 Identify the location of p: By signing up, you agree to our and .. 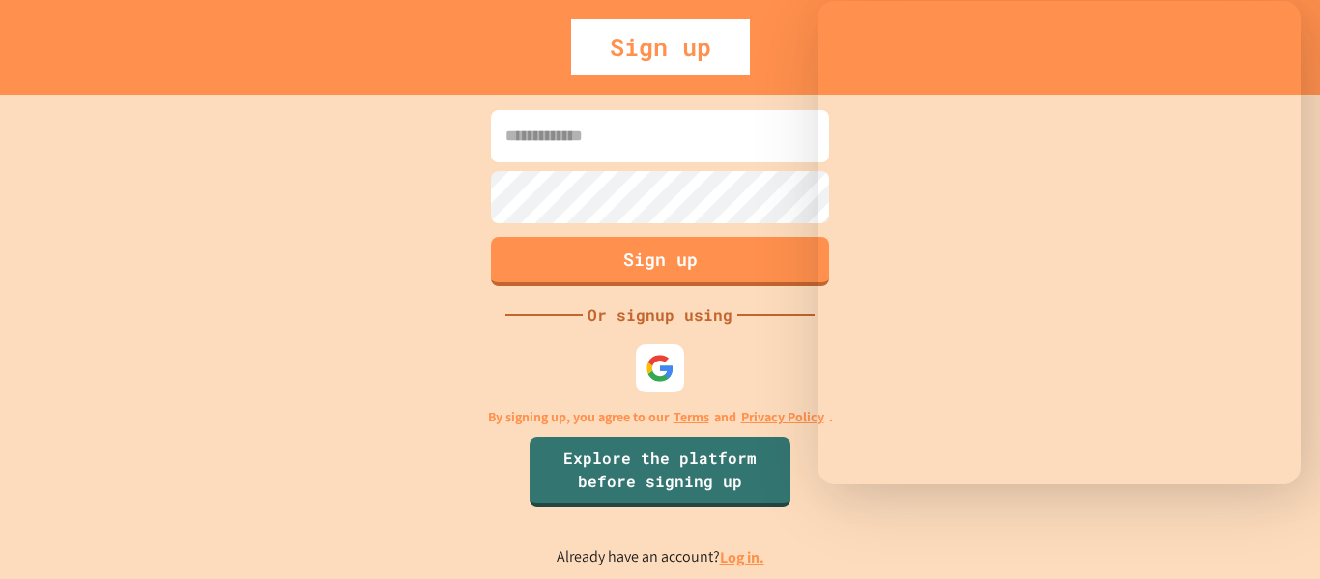
(660, 417).